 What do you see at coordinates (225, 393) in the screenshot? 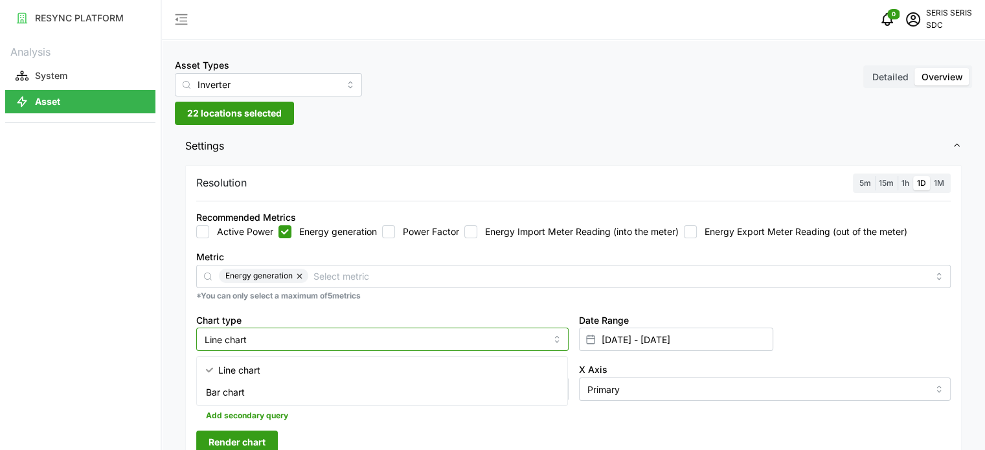
I see `span: Bar chart` at bounding box center [225, 393].